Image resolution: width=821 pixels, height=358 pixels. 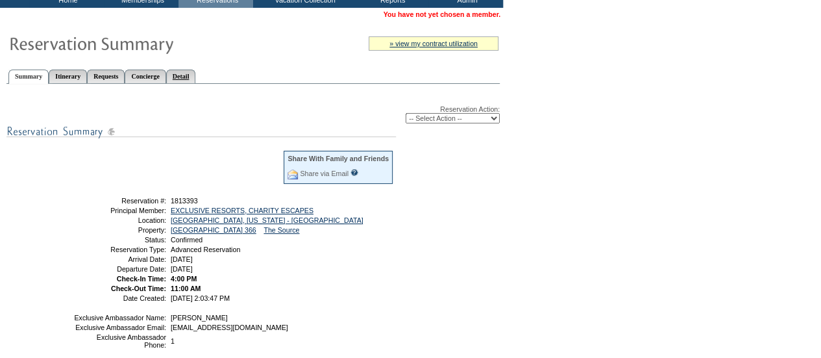 What do you see at coordinates (119, 341) in the screenshot?
I see `td: Exclusive Ambassador Phone:` at bounding box center [119, 341].